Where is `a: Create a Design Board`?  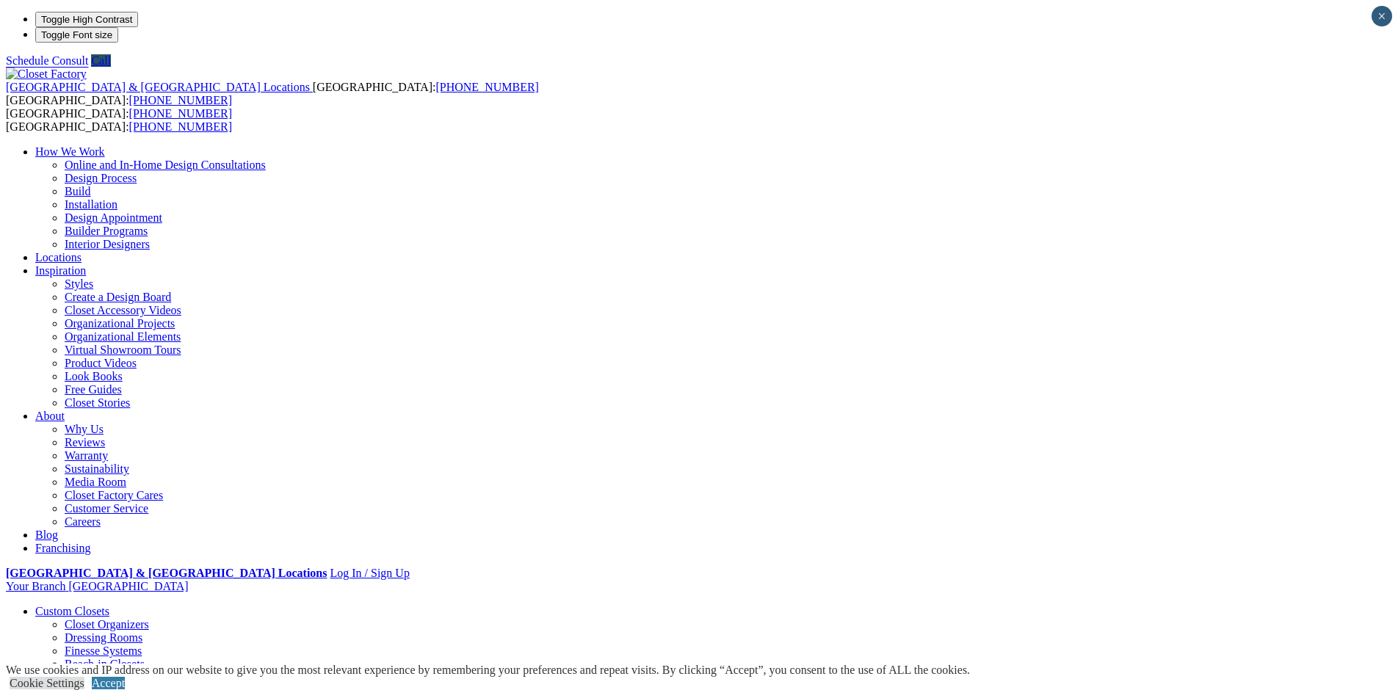
a: Create a Design Board is located at coordinates (118, 297).